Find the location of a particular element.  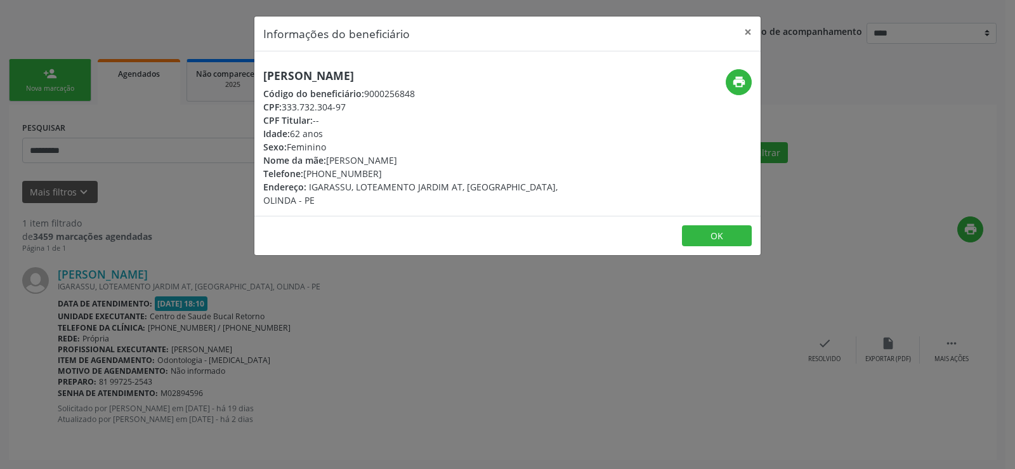

span: CPF: is located at coordinates (272, 107).